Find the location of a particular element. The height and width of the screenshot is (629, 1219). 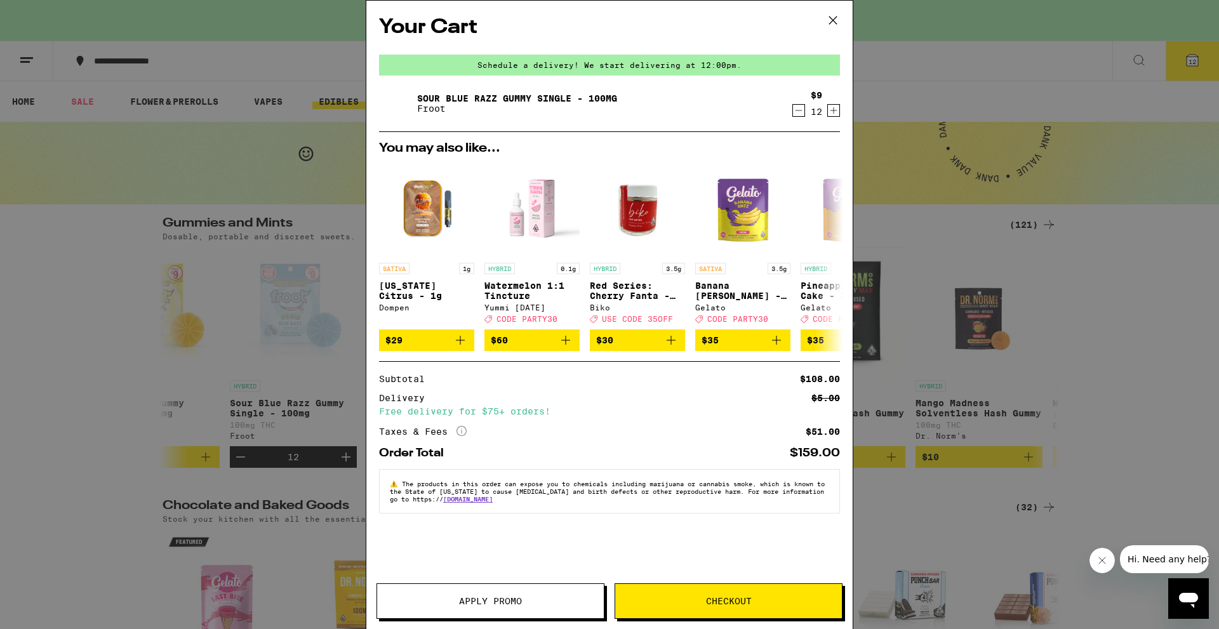

div: Order Total is located at coordinates (416, 453).